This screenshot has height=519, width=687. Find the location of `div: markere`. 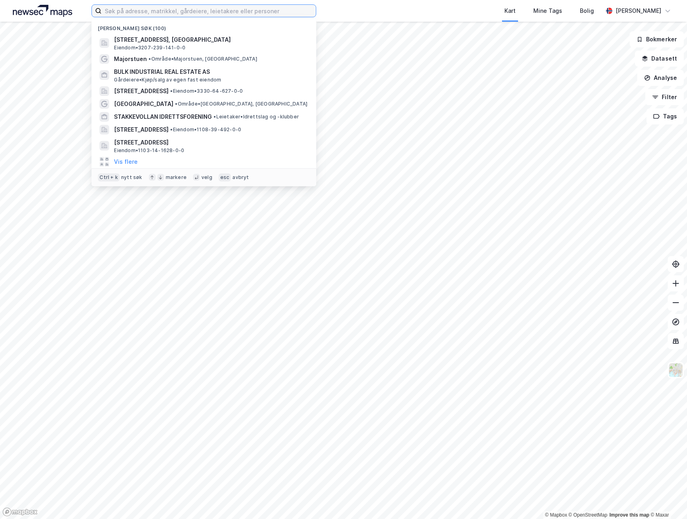

div: markere is located at coordinates (176, 177).